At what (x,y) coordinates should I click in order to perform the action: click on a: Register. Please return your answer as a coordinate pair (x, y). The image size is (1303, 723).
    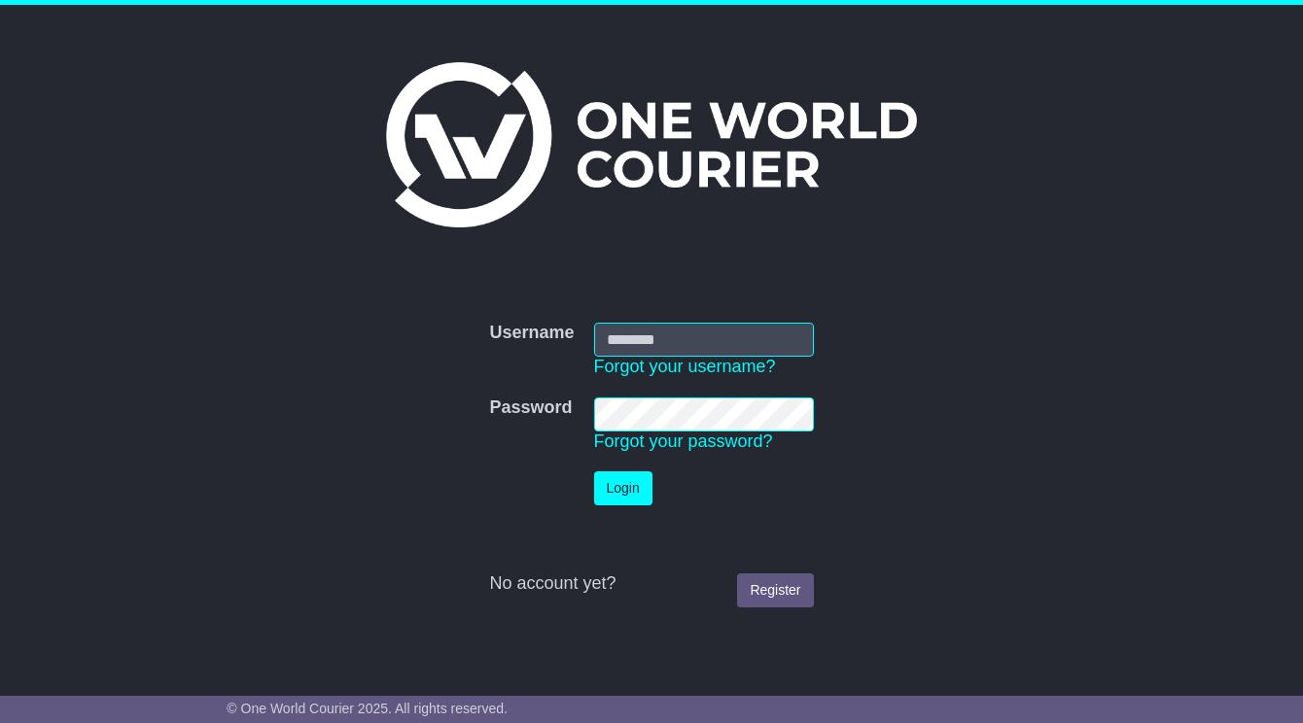
    Looking at the image, I should click on (775, 590).